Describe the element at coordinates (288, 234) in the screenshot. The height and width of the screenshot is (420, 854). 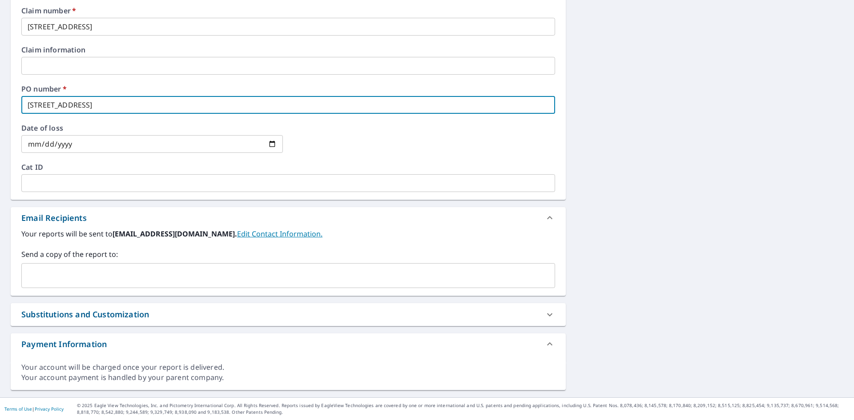
I see `label: Your reports will be sent to` at that location.